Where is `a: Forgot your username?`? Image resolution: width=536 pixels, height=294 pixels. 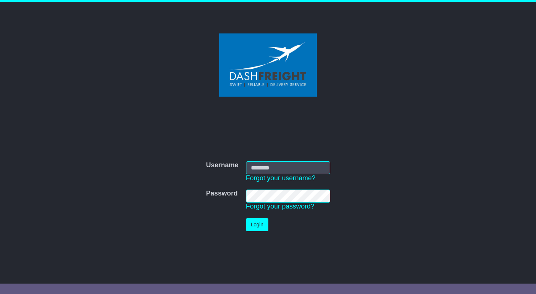 a: Forgot your username? is located at coordinates (280, 178).